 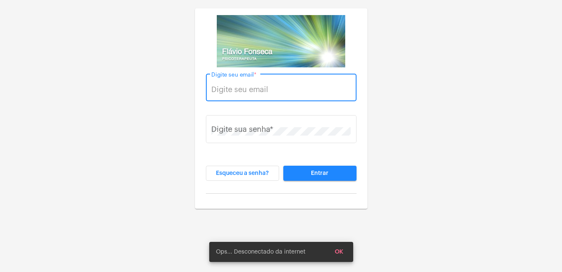 I want to click on span: Ops... Desconectado da internet, so click(x=261, y=252).